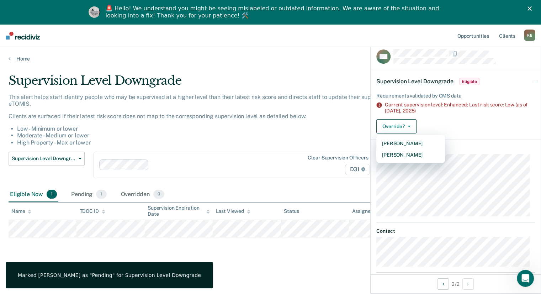  Describe the element at coordinates (21, 211) in the screenshot. I see `div: Name` at that location.